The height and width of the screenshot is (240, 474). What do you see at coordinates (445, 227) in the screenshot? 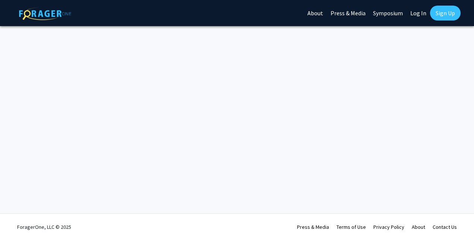
I see `a: Contact Us` at bounding box center [445, 227].